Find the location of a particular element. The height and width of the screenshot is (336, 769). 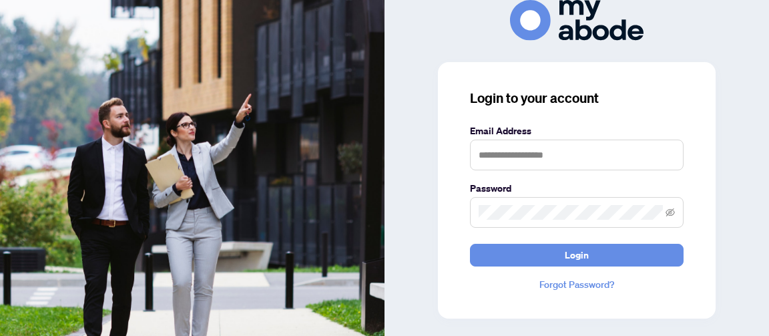

span: eye-invisible is located at coordinates (671, 212).